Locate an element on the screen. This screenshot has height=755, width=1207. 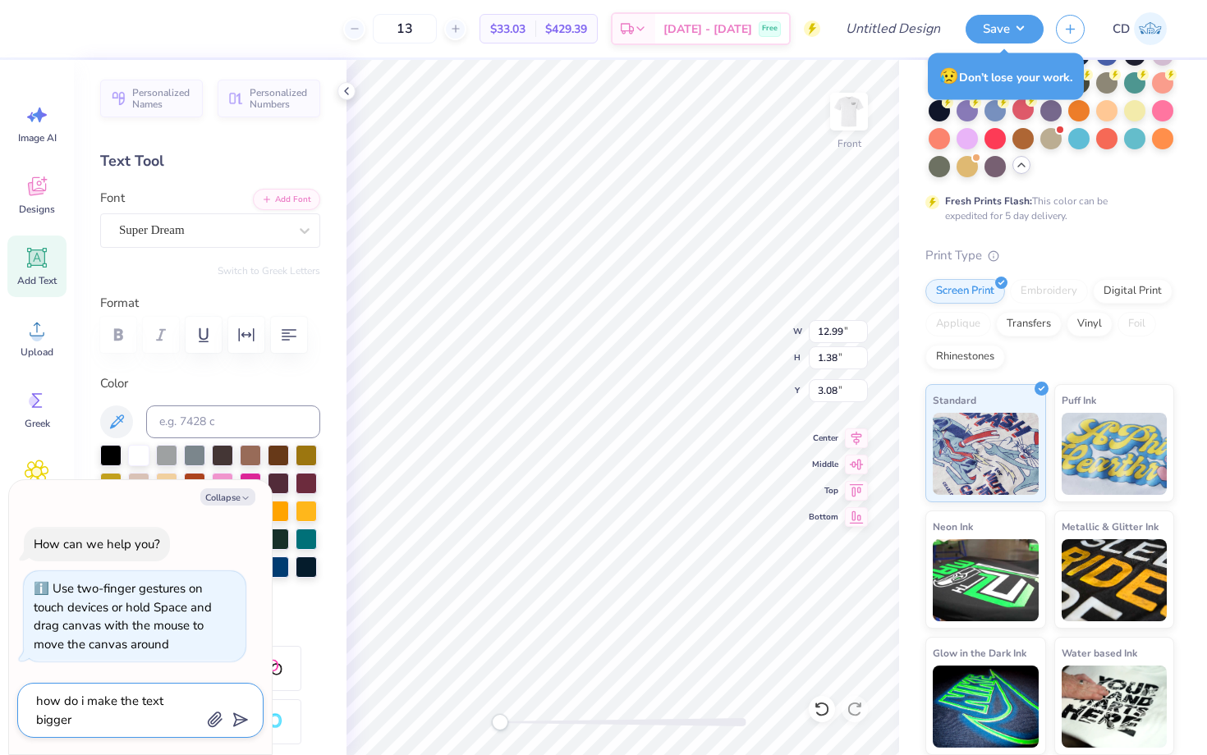
div: This color can be expedited for 5 day delivery. is located at coordinates (1046, 208).